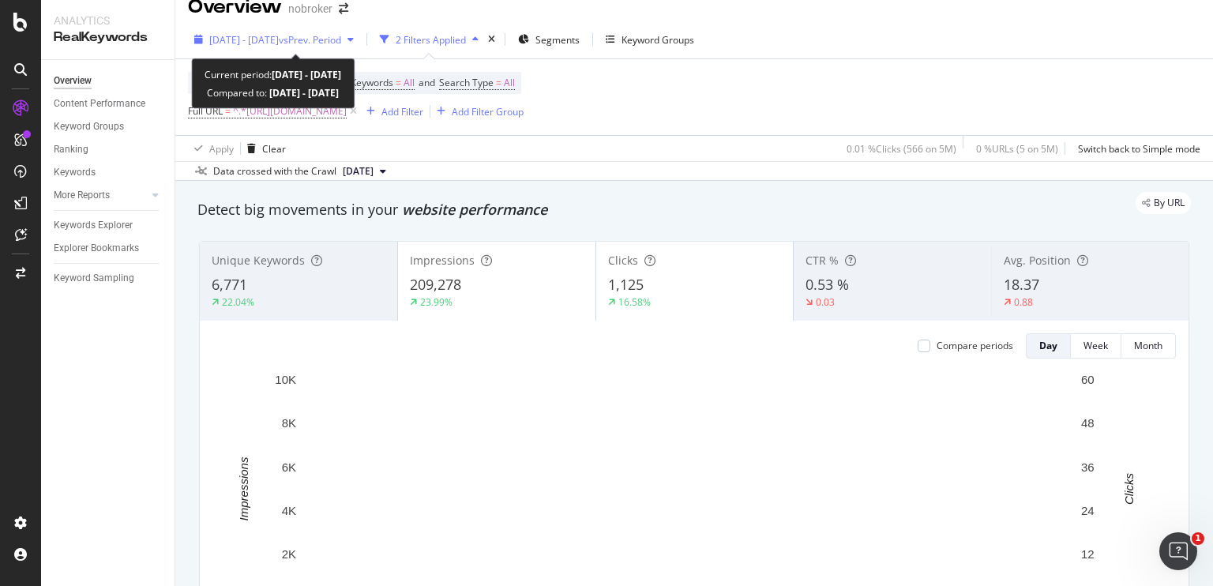  Describe the element at coordinates (1136, 148) in the screenshot. I see `button: Switch back to Simple mode` at that location.